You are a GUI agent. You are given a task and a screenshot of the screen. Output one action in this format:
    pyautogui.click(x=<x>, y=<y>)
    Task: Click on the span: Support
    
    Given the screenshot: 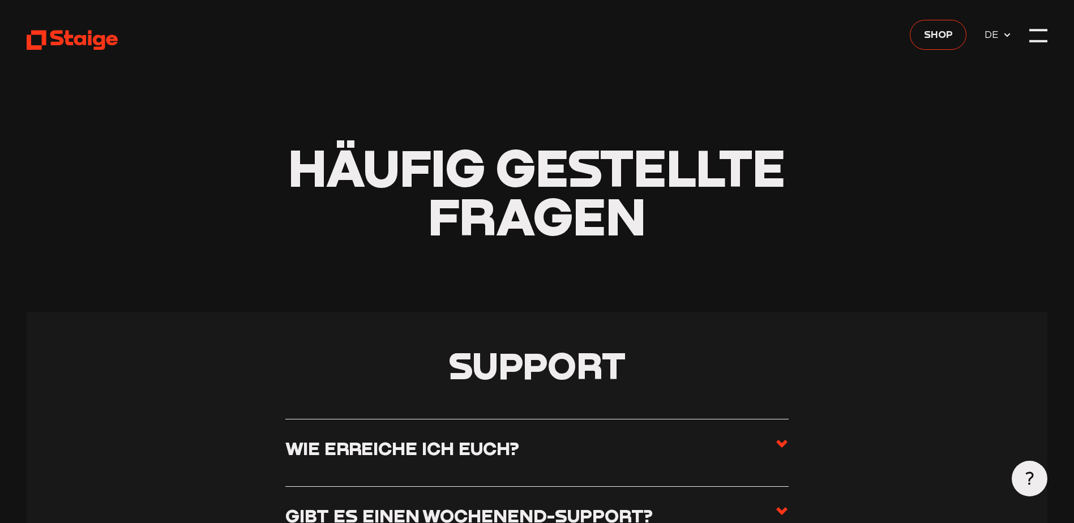 What is the action you would take?
    pyautogui.click(x=537, y=365)
    